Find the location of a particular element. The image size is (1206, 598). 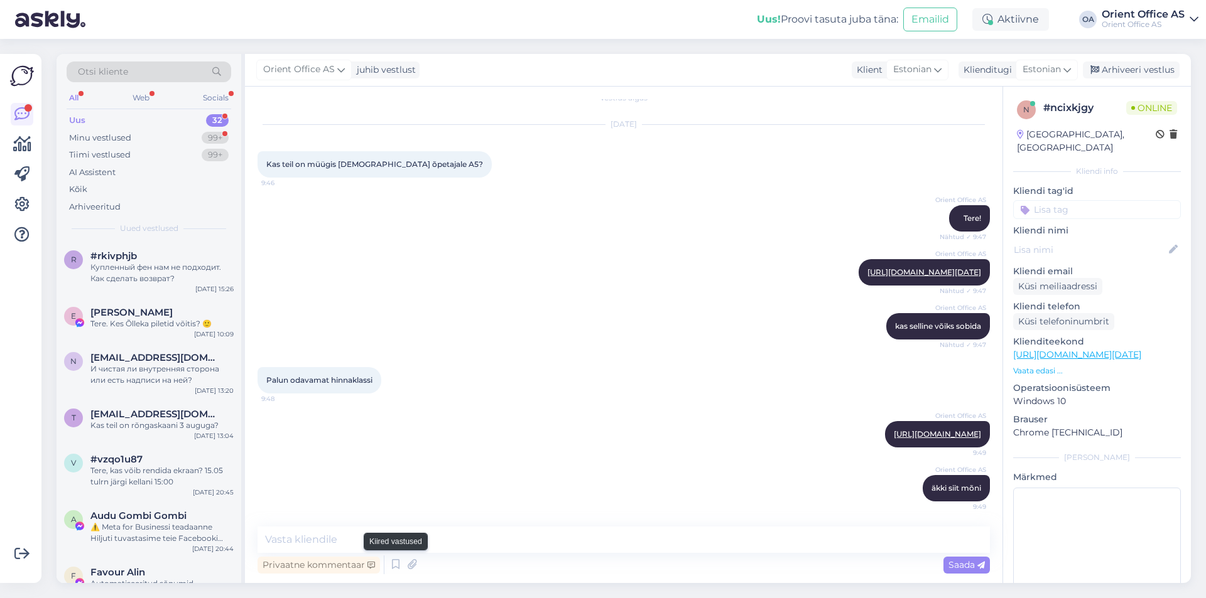

p: Vaata edasi ... is located at coordinates (1096, 371).